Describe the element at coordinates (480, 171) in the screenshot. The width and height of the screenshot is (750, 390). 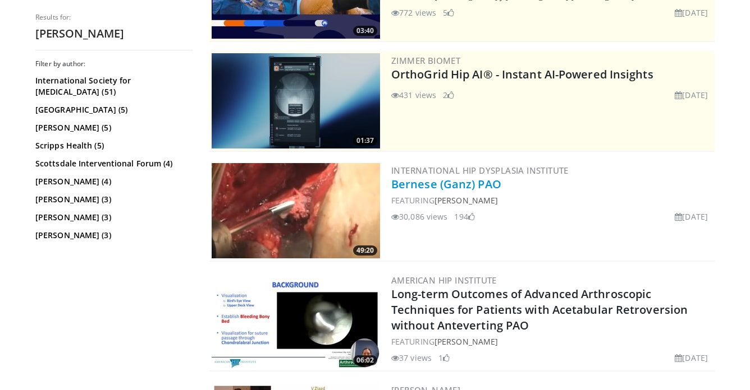
I see `a: International Hip Dysplasia Institute` at that location.